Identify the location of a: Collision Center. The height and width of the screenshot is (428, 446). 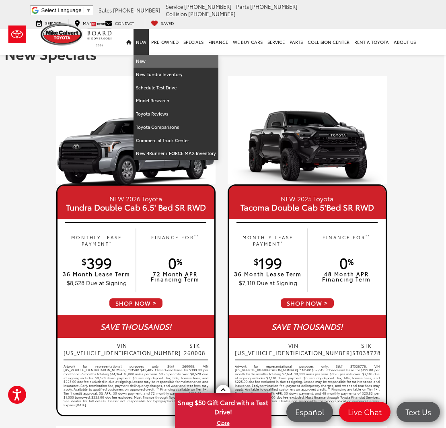
(329, 42).